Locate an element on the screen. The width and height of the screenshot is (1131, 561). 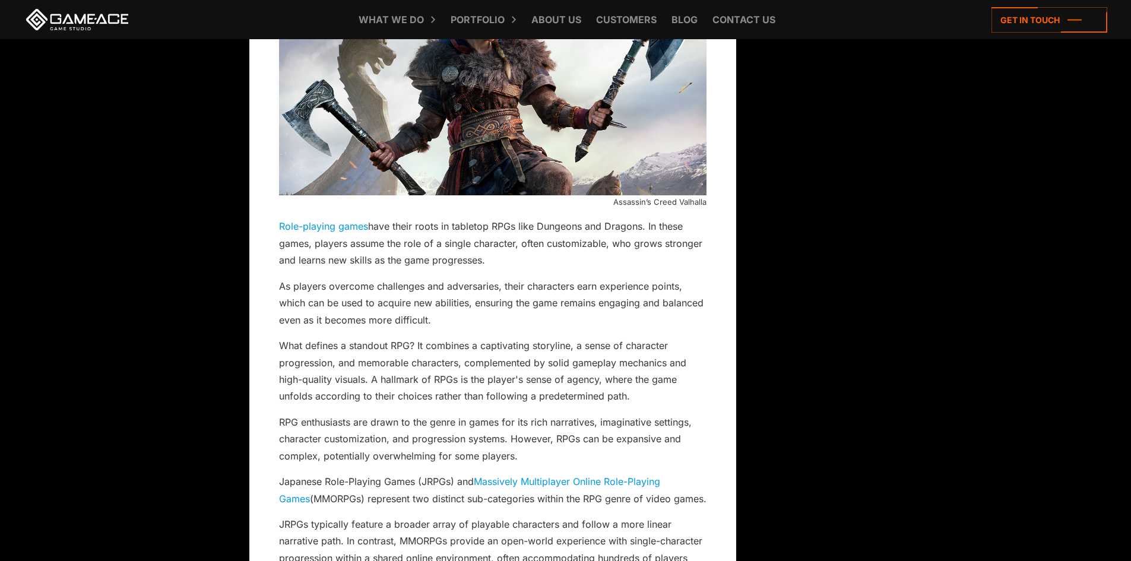
p: As players overcome challenges and adversaries, their characters earn experience points, which ca... is located at coordinates (493, 303).